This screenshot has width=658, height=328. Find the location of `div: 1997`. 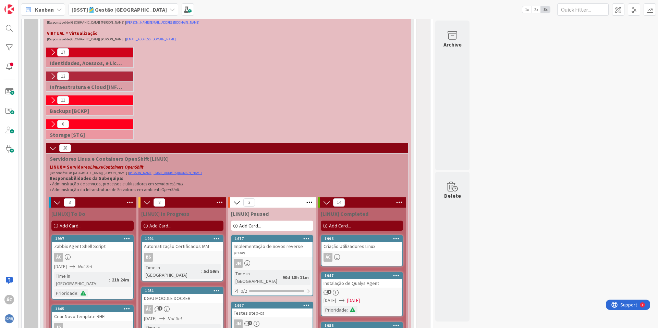

div: 1997 is located at coordinates (92, 239).